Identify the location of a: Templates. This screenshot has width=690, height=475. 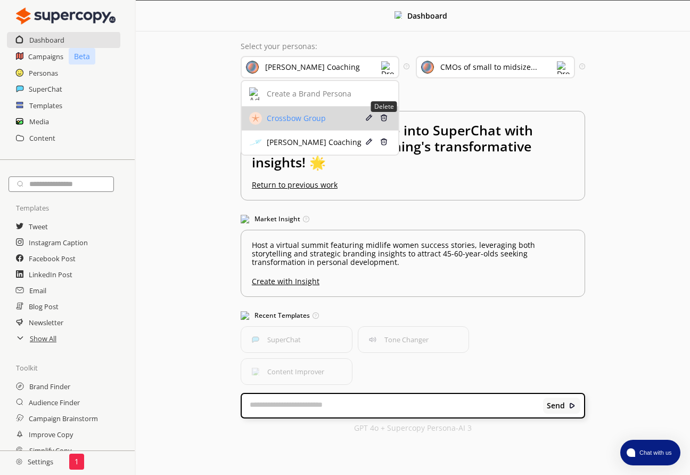
(46, 105).